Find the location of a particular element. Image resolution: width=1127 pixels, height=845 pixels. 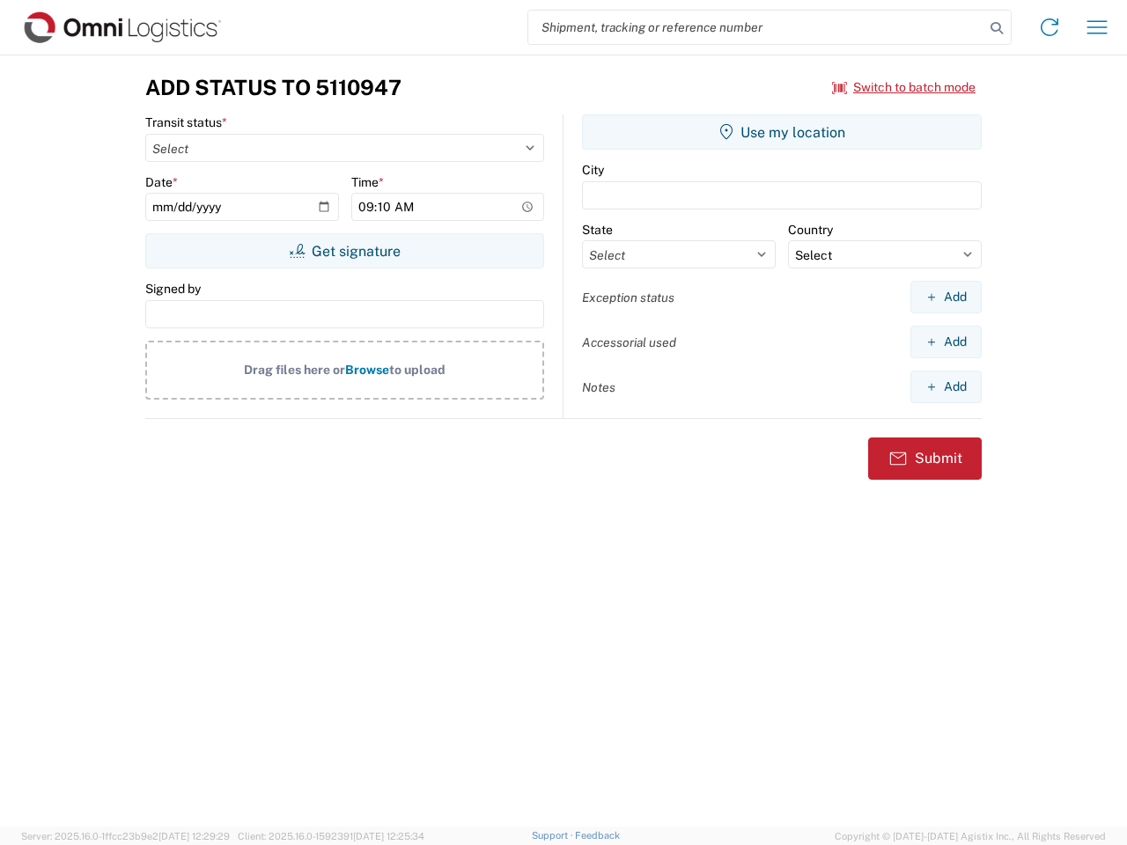

label: Accessorial used is located at coordinates (628, 342).